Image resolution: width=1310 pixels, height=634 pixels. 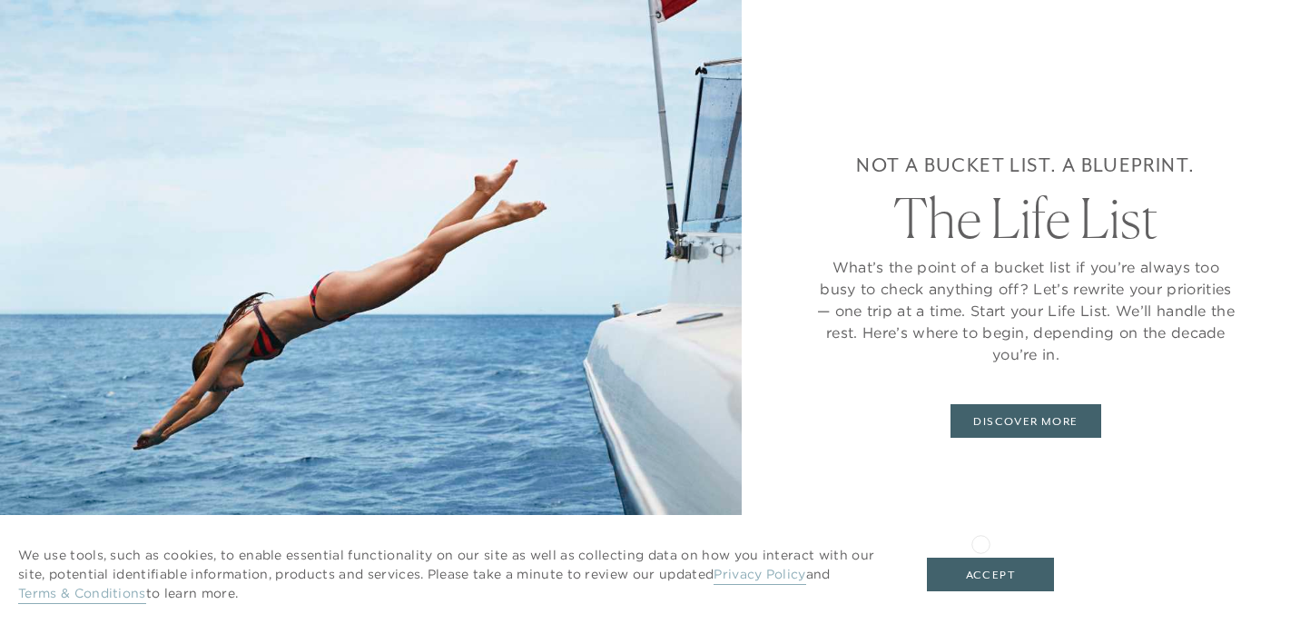 I want to click on a: Privacy Policy, so click(x=759, y=575).